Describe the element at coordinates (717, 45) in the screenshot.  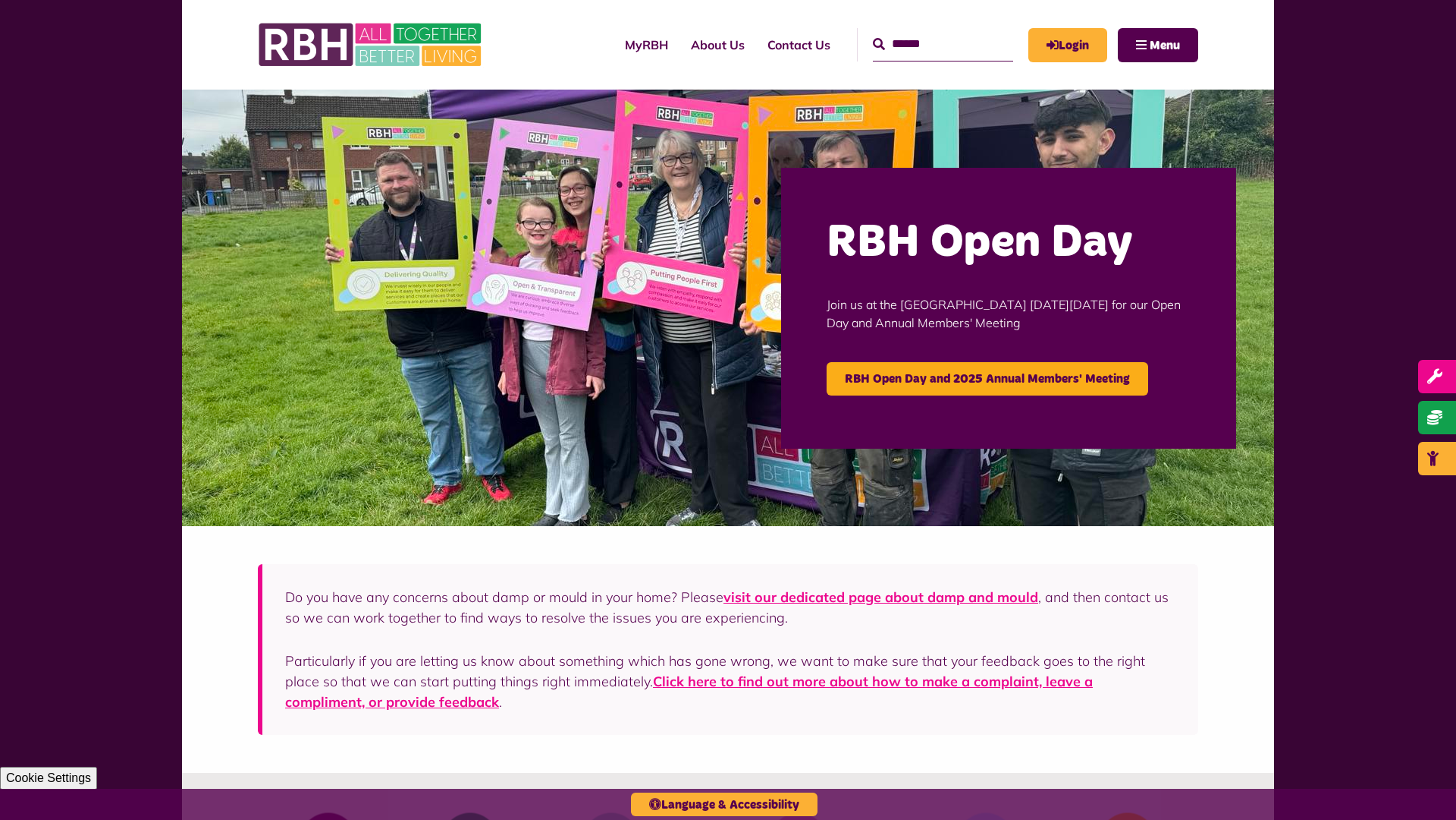
I see `a: About Us` at that location.